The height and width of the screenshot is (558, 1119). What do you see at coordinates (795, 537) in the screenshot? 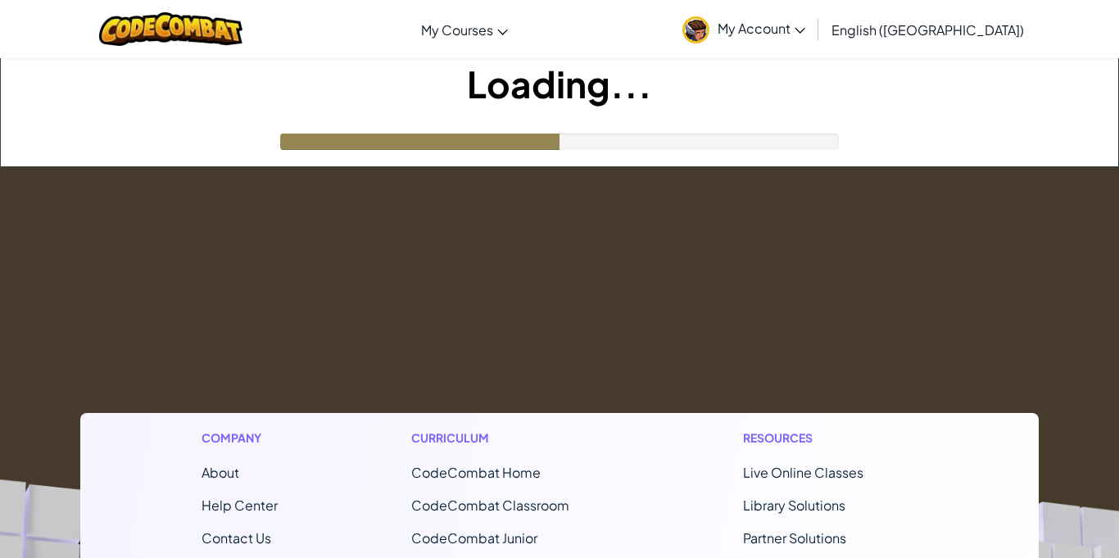
I see `a: Partner Solutions` at bounding box center [795, 537].